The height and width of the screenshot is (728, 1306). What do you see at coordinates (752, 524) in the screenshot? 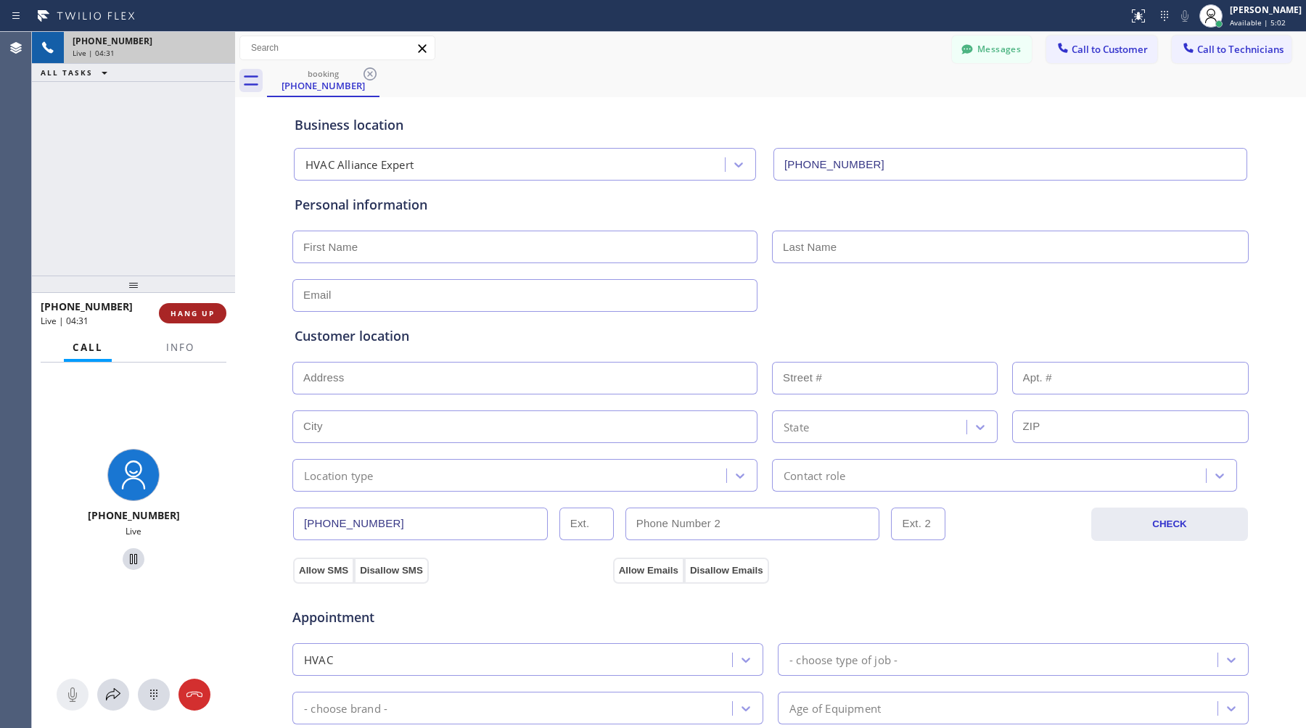
I see `input: Phone Number 2` at bounding box center [752, 524].